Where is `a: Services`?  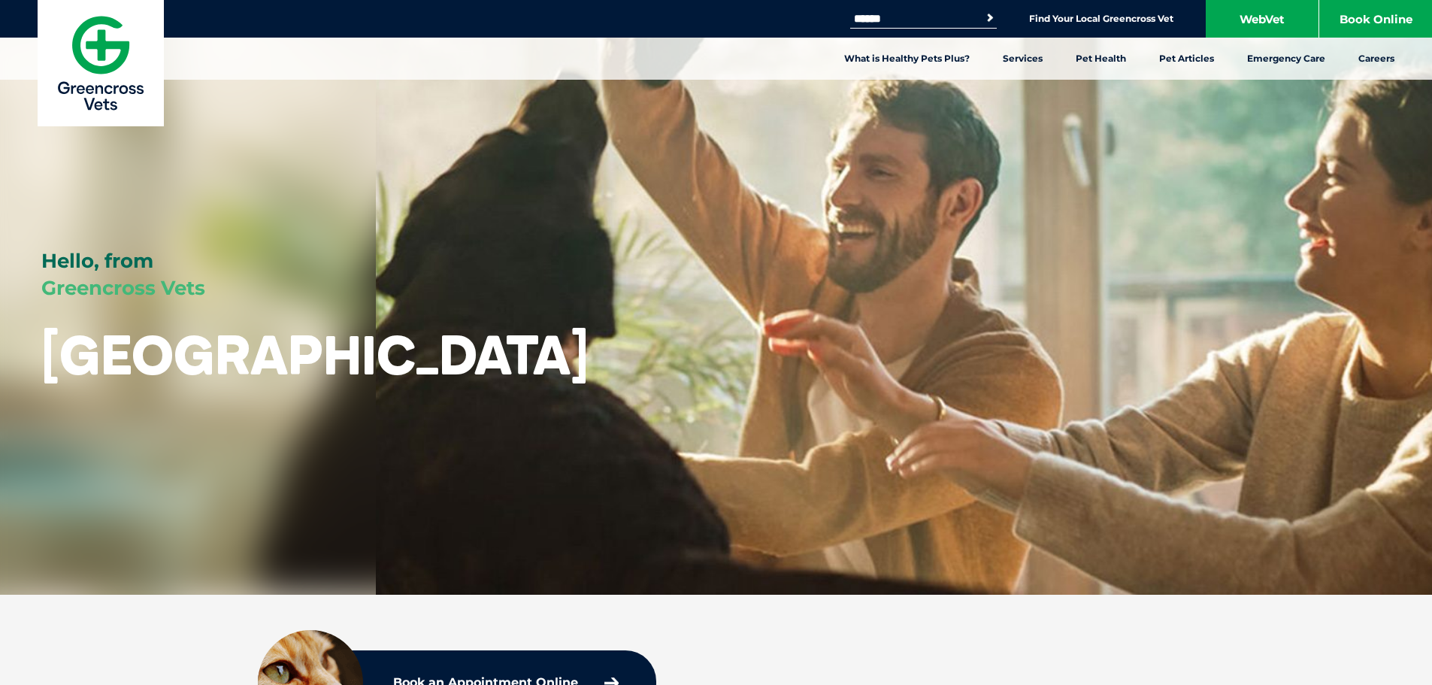 a: Services is located at coordinates (1022, 59).